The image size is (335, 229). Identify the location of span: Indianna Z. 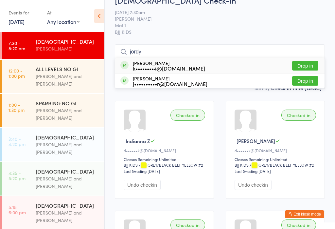
(138, 141).